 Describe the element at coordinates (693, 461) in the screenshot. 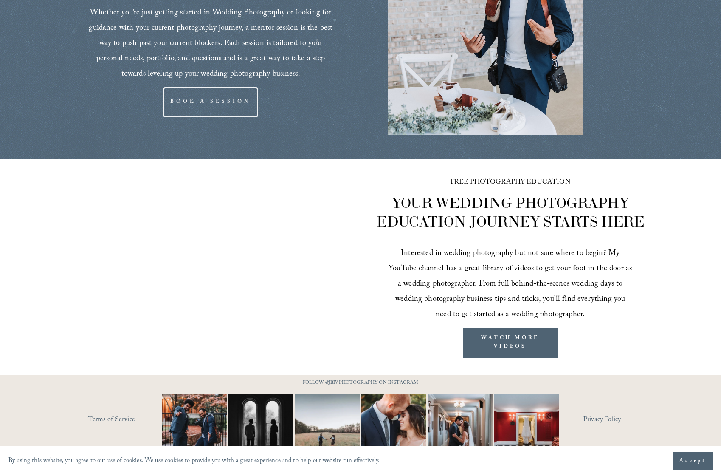

I see `span: Accept` at that location.